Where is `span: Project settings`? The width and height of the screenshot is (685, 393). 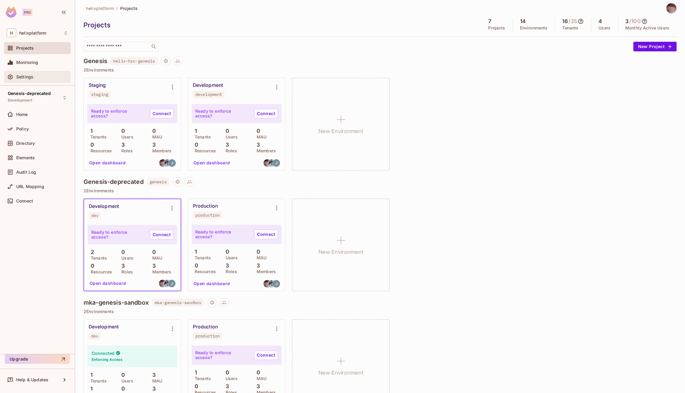
span: Project settings is located at coordinates (178, 183).